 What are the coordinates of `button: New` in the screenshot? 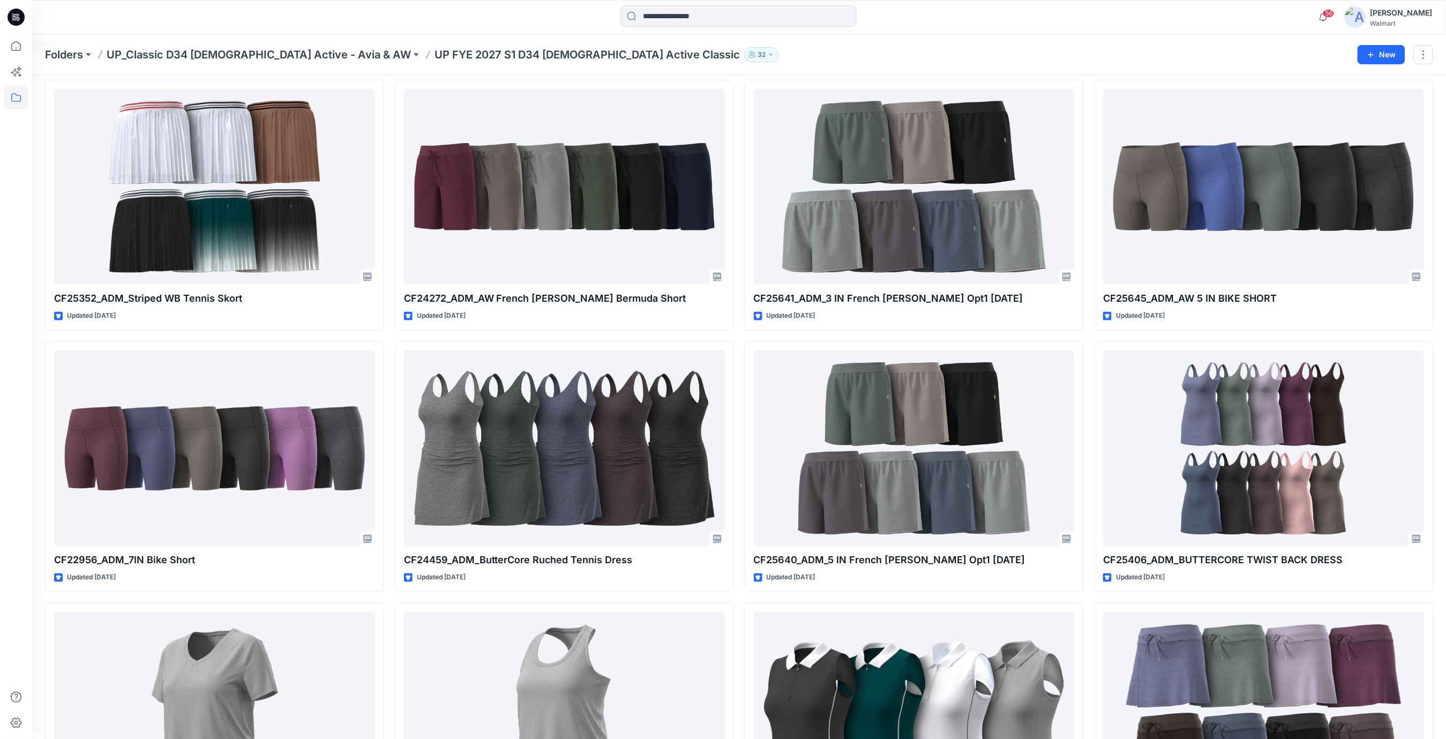 It's located at (1382, 55).